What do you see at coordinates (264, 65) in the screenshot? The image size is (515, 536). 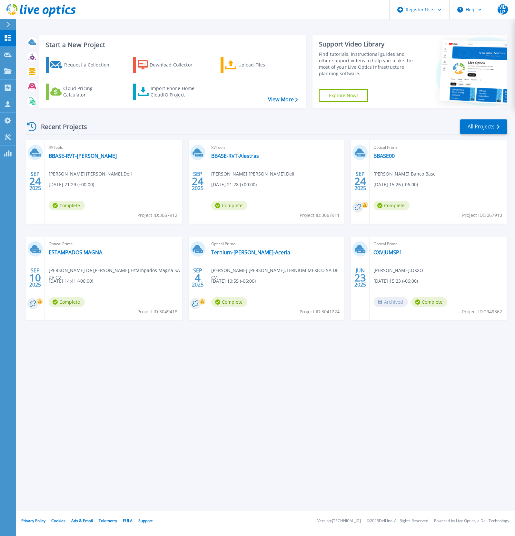 I see `div: Upload Files` at bounding box center [264, 65].